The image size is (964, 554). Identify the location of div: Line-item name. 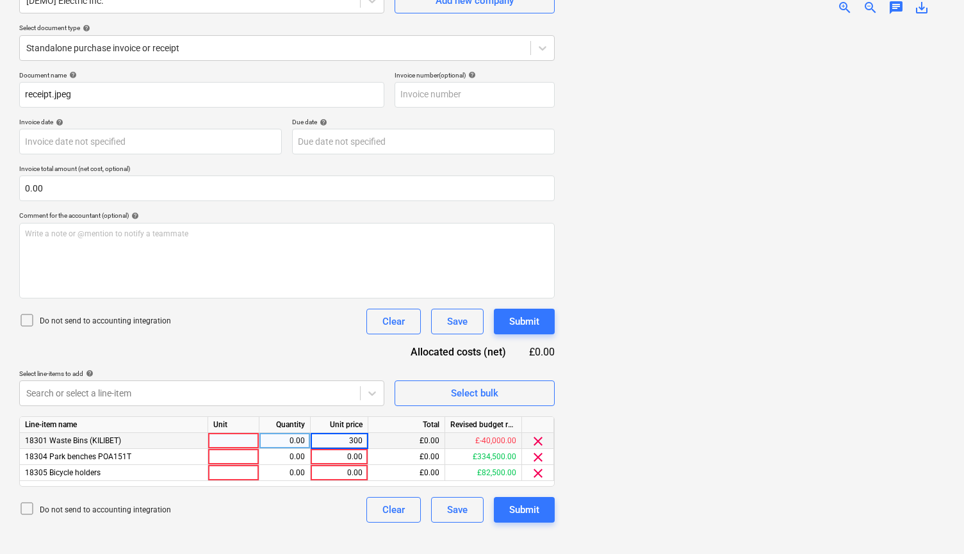
(114, 425).